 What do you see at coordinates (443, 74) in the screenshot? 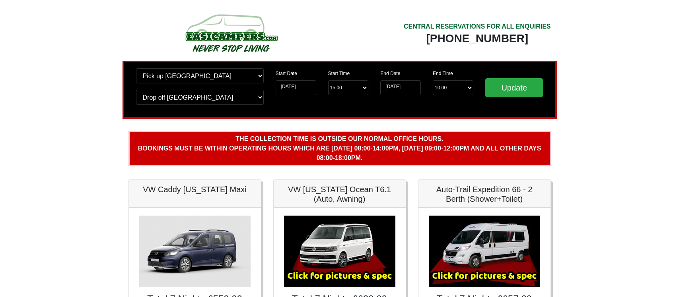
I see `label: End Time` at bounding box center [443, 74].